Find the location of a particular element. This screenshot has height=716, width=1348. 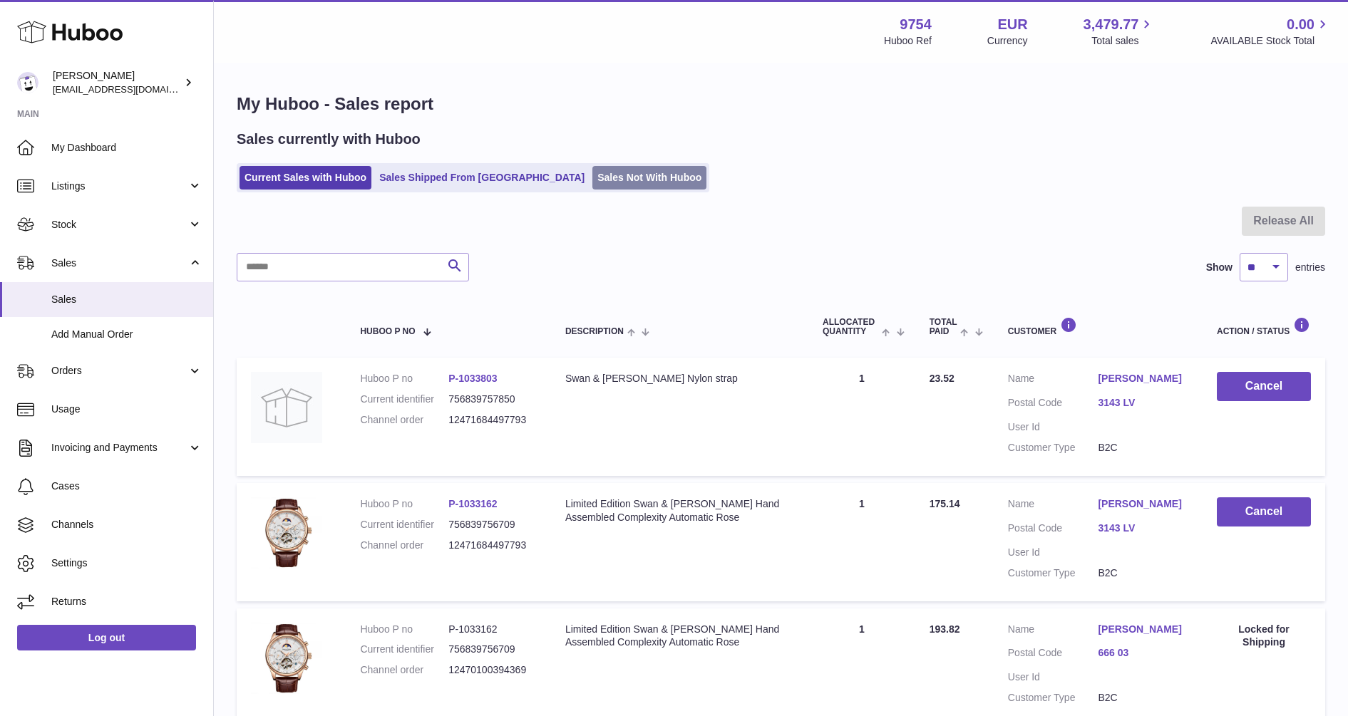

span: My Dashboard is located at coordinates (127, 148).